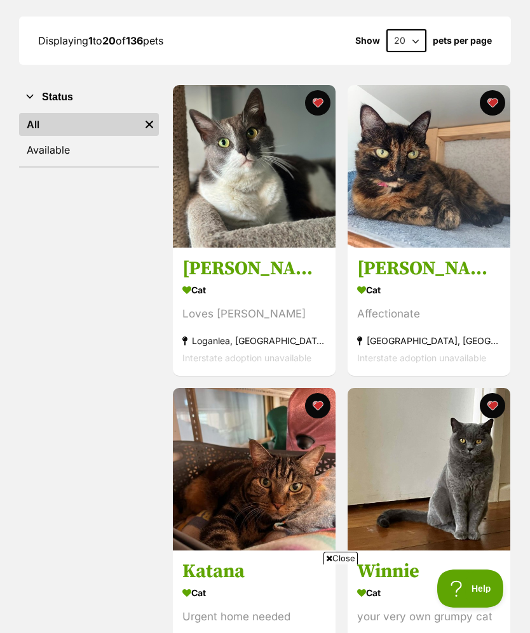 This screenshot has height=633, width=530. Describe the element at coordinates (429, 572) in the screenshot. I see `h3: Winnie` at that location.